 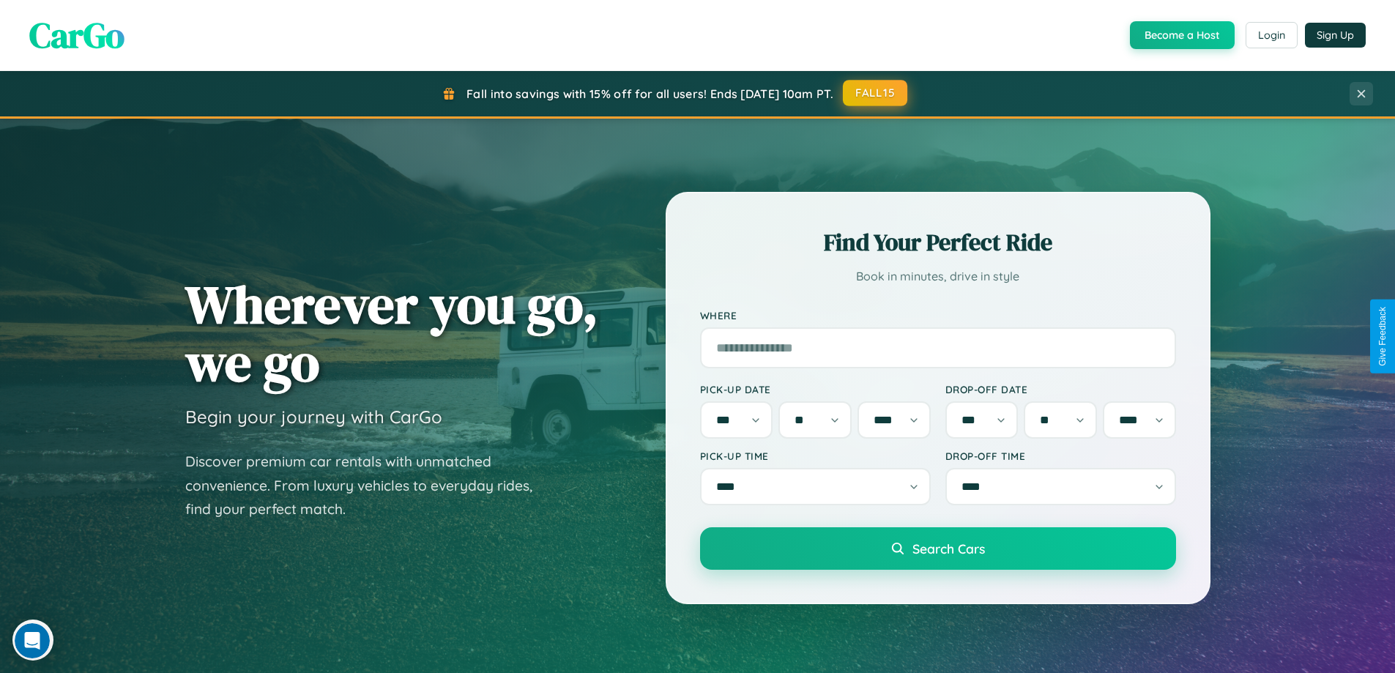 What do you see at coordinates (875, 93) in the screenshot?
I see `button: FALL15` at bounding box center [875, 93].